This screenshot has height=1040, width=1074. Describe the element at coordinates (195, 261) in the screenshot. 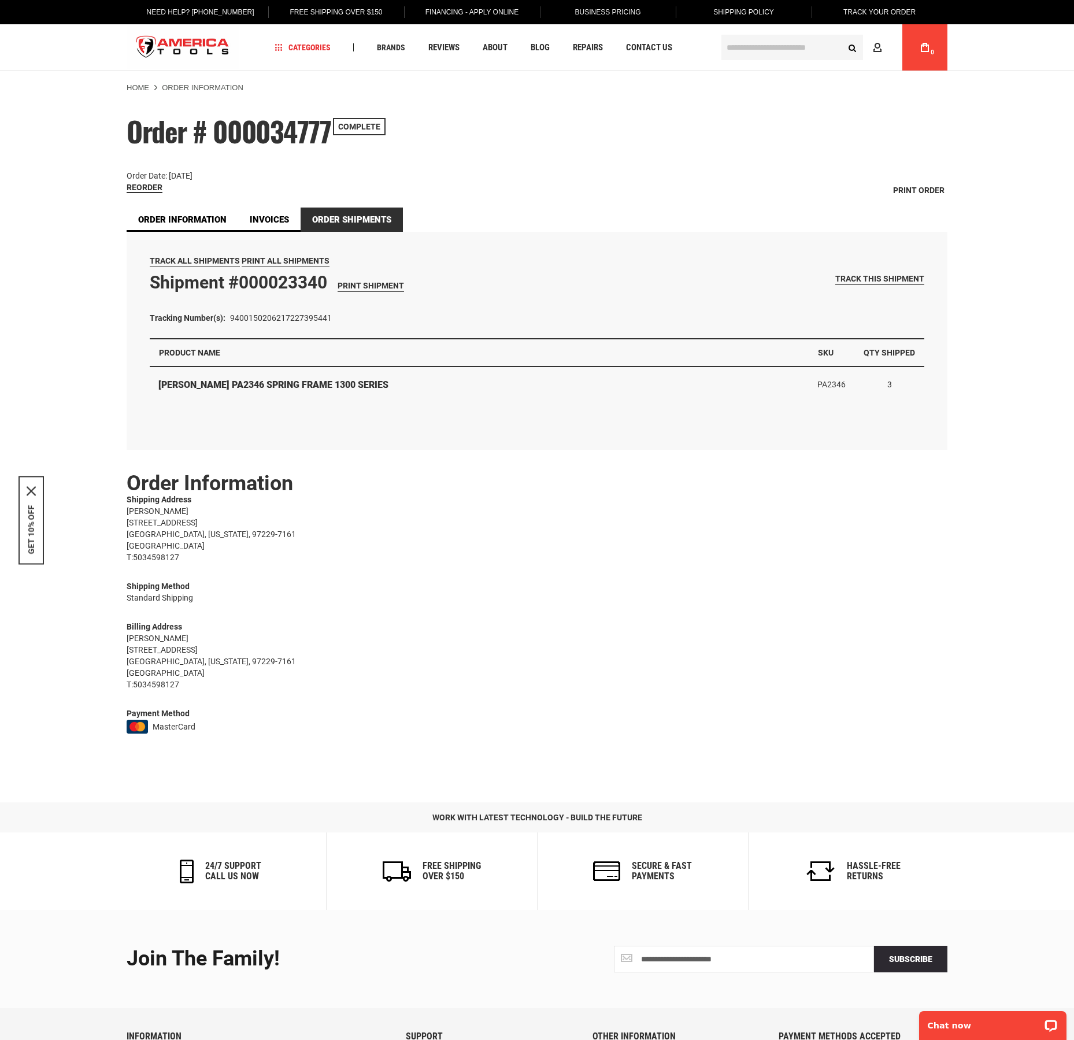

I see `span: Track All Shipments` at that location.